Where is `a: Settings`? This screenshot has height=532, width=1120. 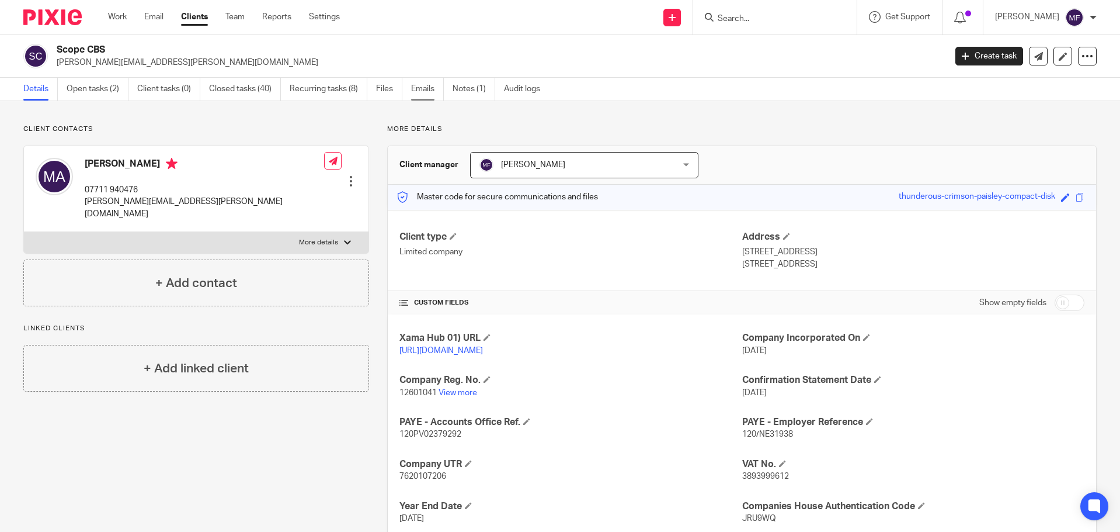
a: Settings is located at coordinates (324, 17).